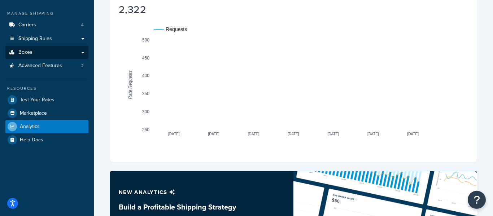 This screenshot has width=493, height=216. What do you see at coordinates (47, 52) in the screenshot?
I see `li: Boxes` at bounding box center [47, 52].